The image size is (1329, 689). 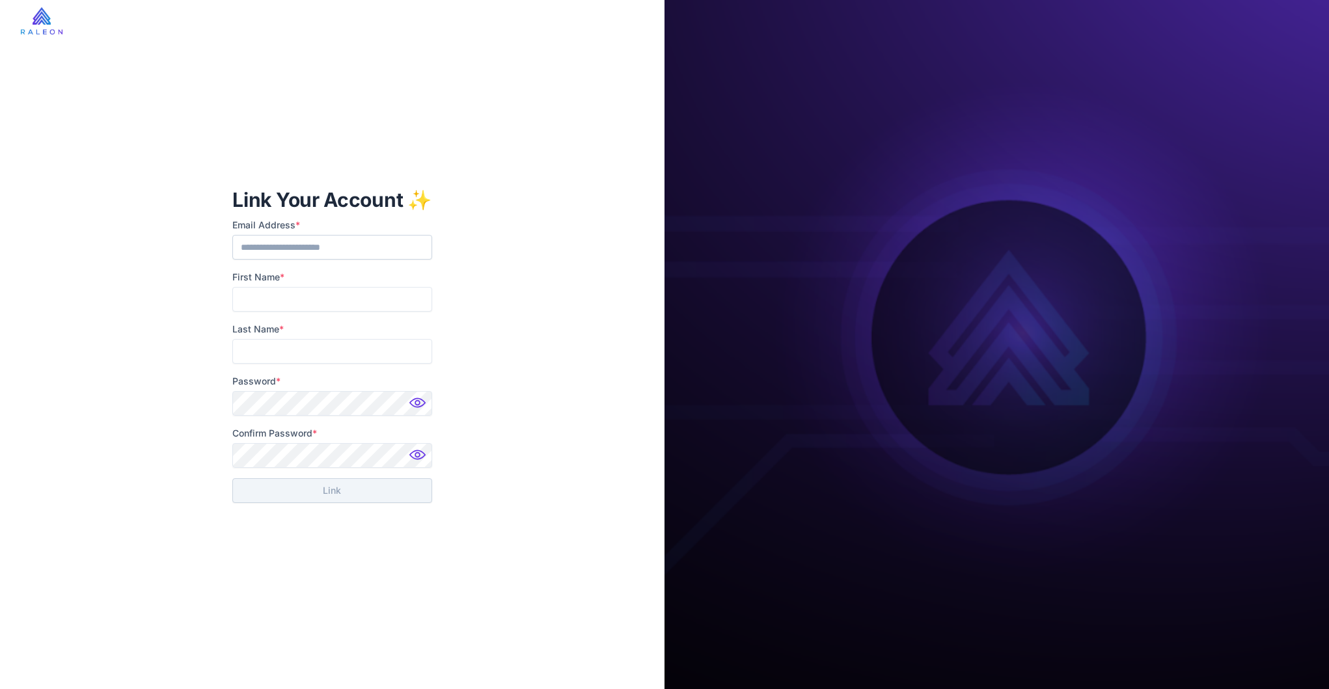 What do you see at coordinates (332, 434) in the screenshot?
I see `label: Confirm Password` at bounding box center [332, 434].